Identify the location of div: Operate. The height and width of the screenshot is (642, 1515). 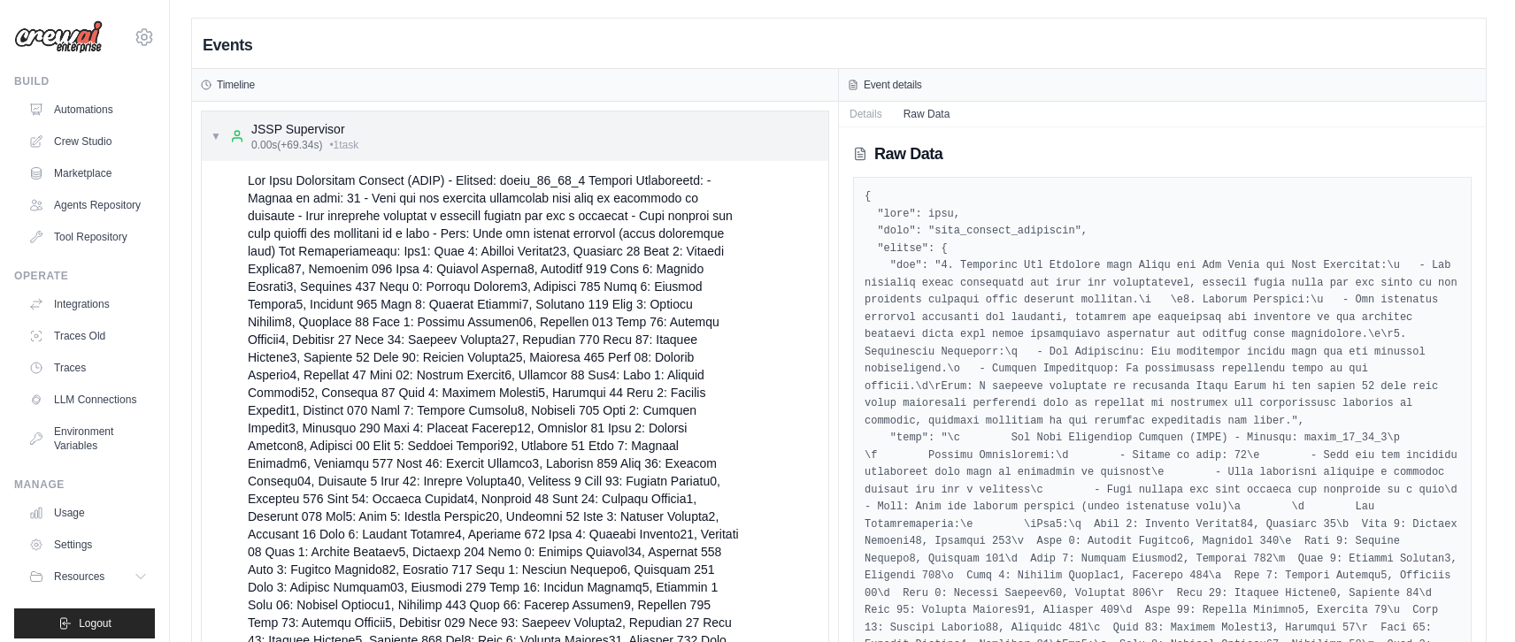
(84, 276).